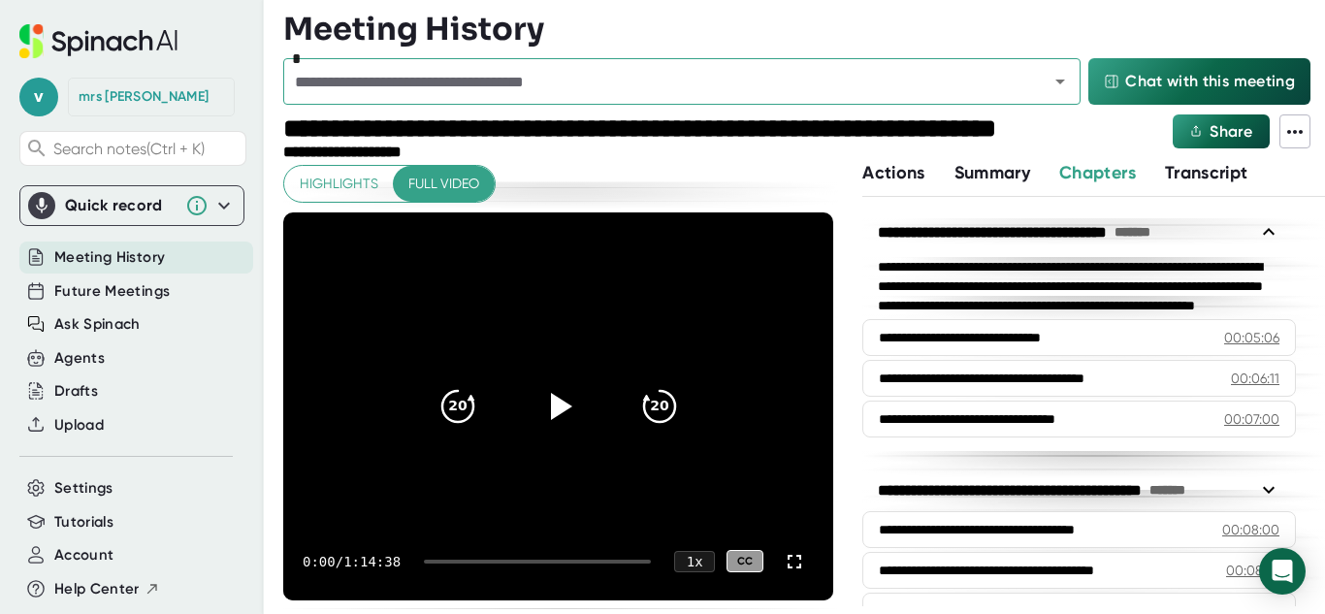 The height and width of the screenshot is (614, 1325). I want to click on span: Help Center, so click(97, 589).